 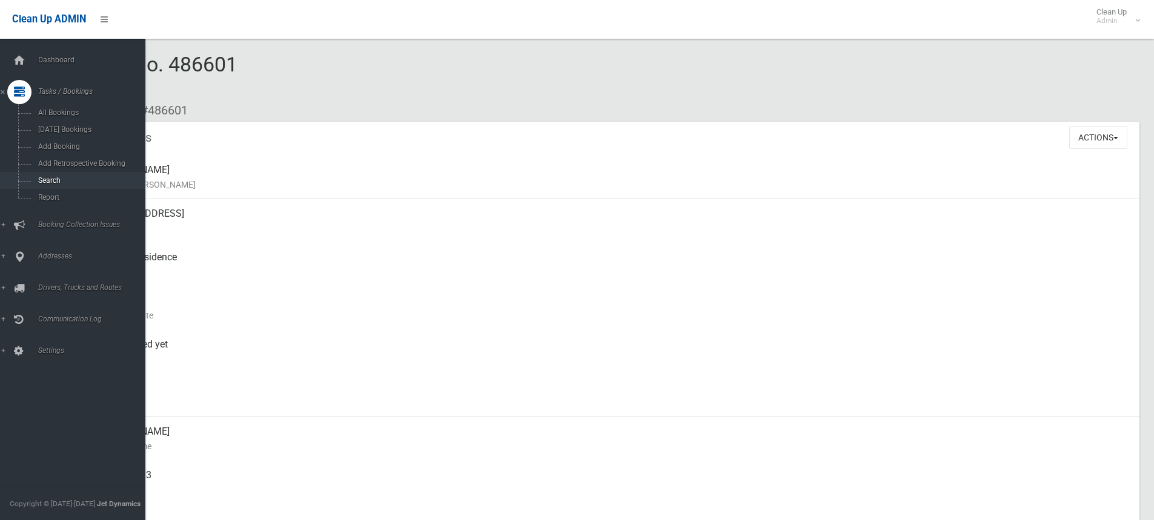 I want to click on span: Report, so click(x=89, y=197).